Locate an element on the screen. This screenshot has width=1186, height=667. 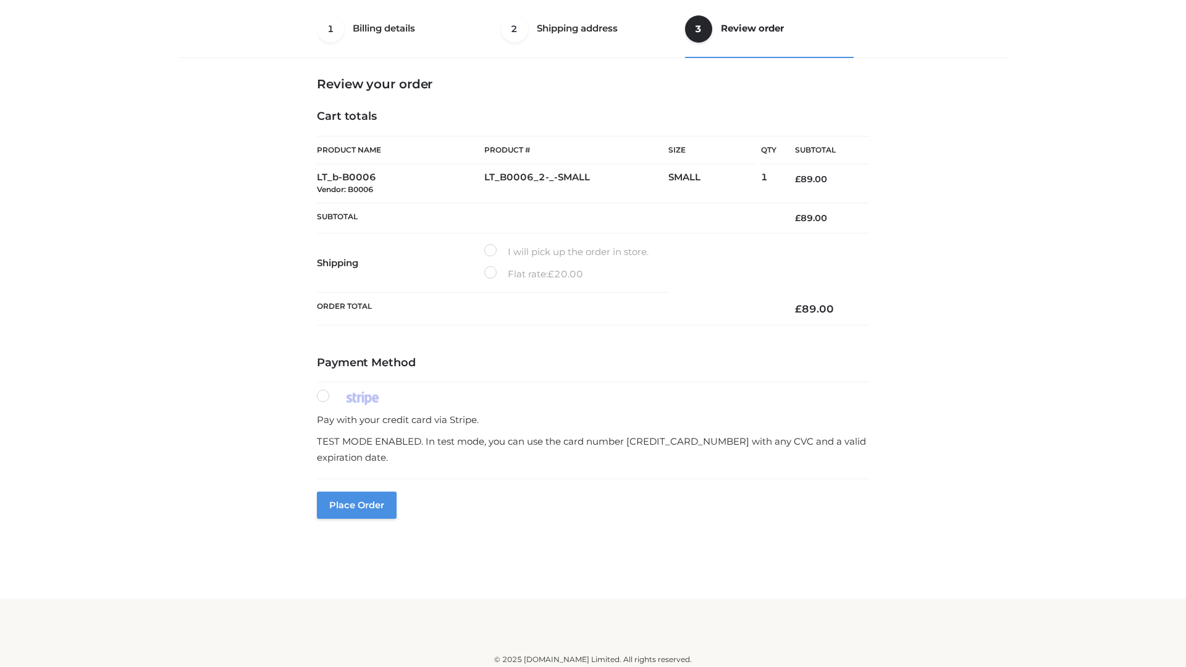
td: 1 is located at coordinates (769, 183).